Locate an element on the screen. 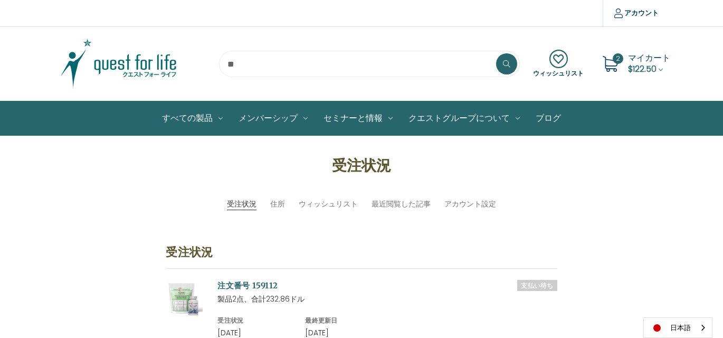  h1: 受注状況 is located at coordinates (362, 165).